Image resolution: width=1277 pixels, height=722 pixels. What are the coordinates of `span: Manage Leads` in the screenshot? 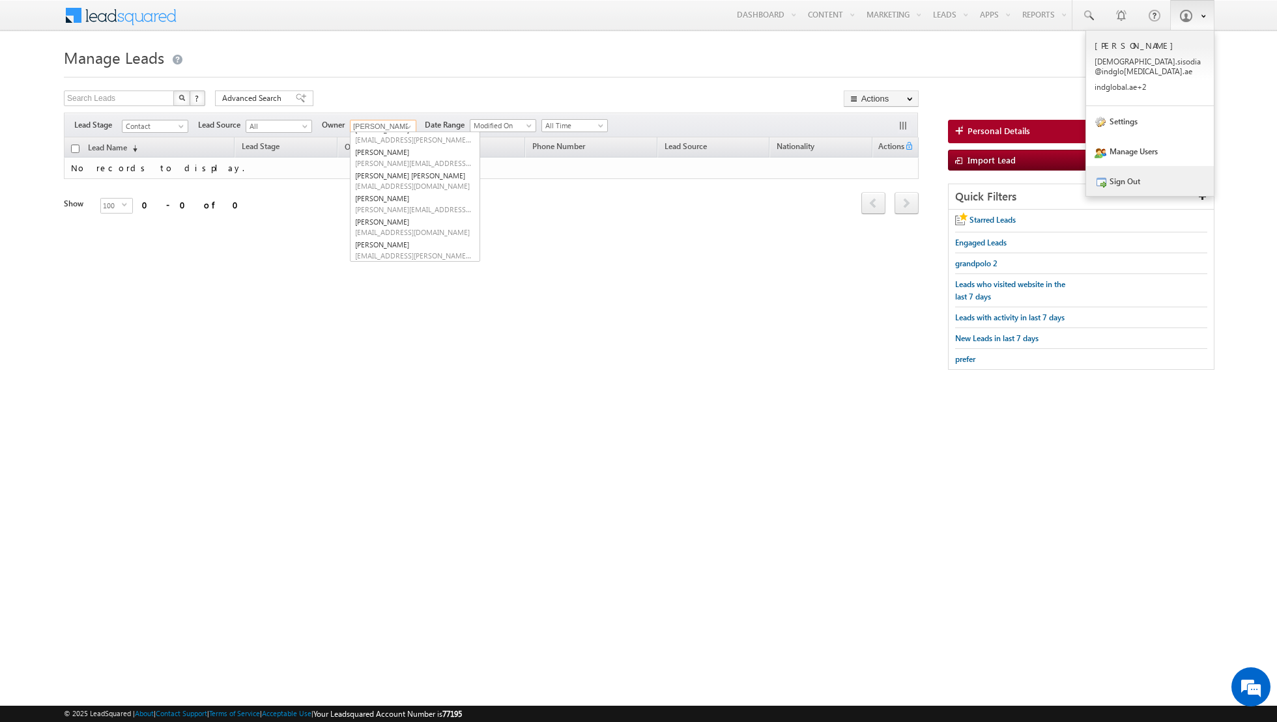 It's located at (114, 57).